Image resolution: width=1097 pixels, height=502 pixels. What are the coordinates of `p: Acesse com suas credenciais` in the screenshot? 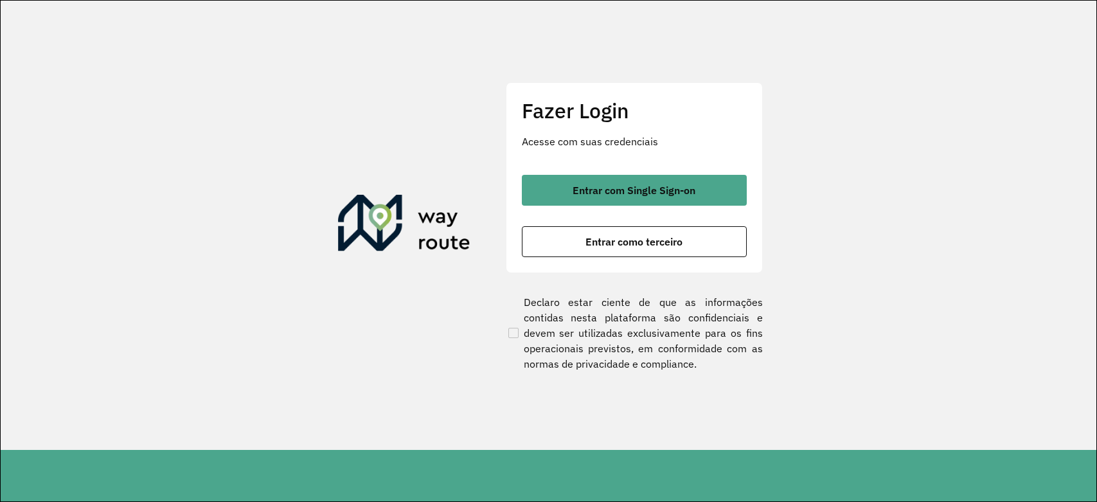 It's located at (634, 141).